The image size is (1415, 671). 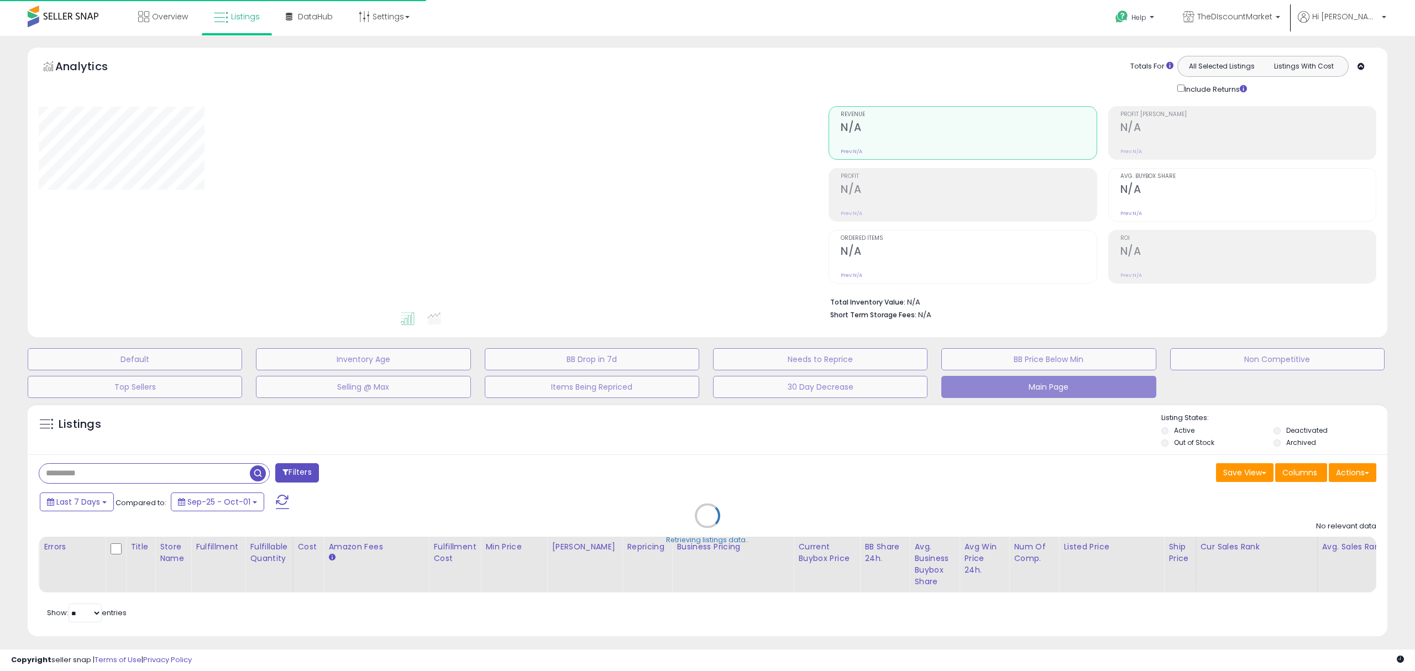 What do you see at coordinates (1249, 176) in the screenshot?
I see `span: Avg. Buybox Share` at bounding box center [1249, 176].